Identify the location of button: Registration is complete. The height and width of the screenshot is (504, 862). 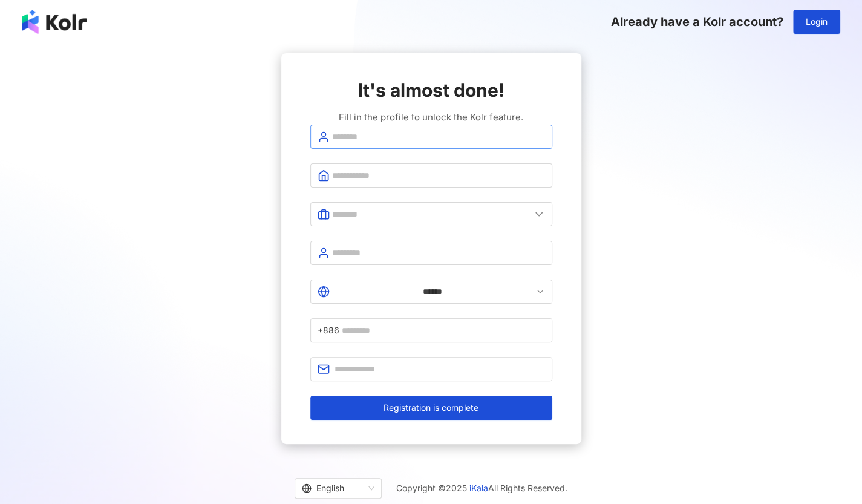
(431, 407).